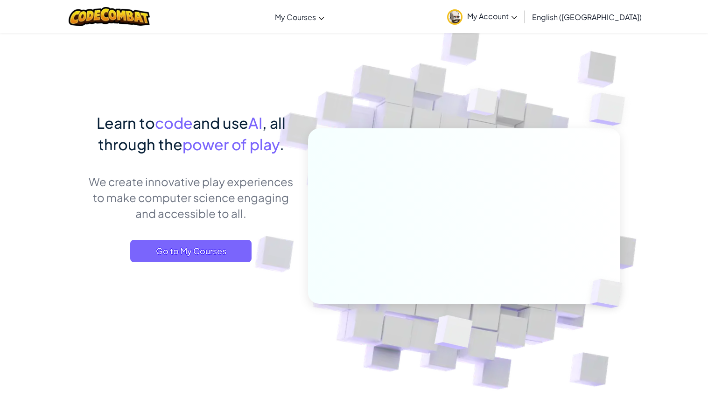  Describe the element at coordinates (482, 16) in the screenshot. I see `a: My Account` at that location.